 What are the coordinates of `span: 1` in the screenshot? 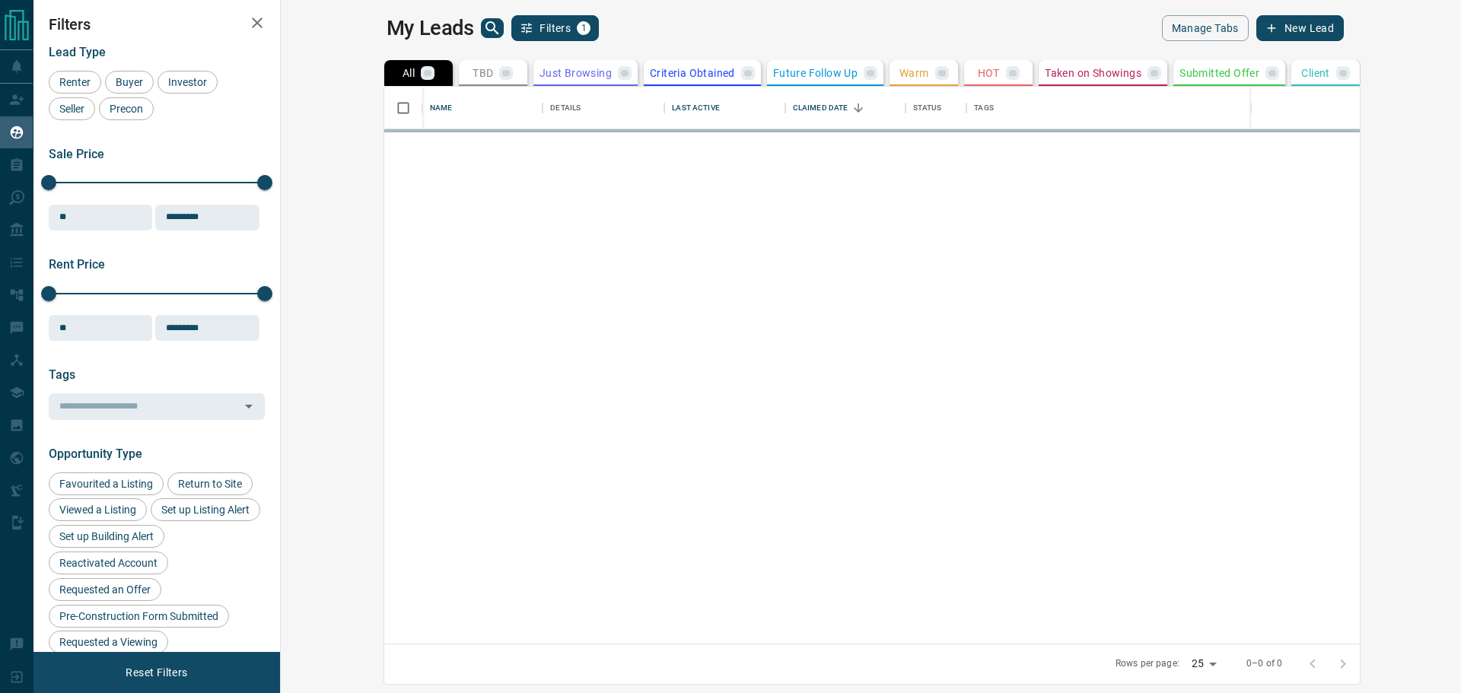 It's located at (584, 28).